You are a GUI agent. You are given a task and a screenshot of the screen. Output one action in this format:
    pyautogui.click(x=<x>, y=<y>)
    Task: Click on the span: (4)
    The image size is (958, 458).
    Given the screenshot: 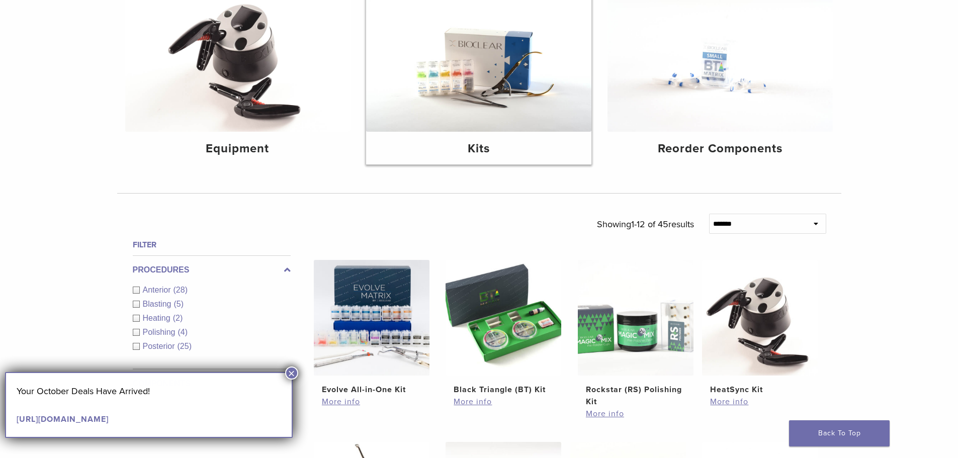 What is the action you would take?
    pyautogui.click(x=183, y=332)
    